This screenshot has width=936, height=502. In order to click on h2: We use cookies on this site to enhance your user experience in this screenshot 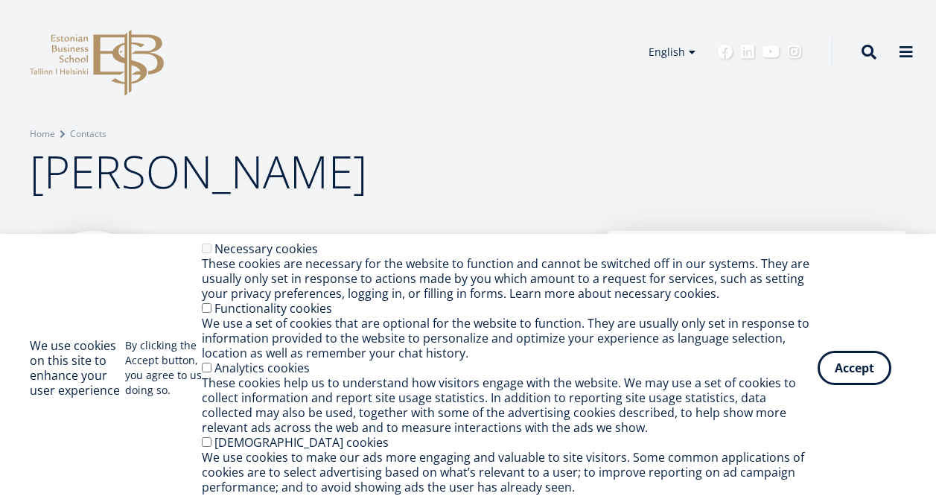, I will do `click(77, 368)`.